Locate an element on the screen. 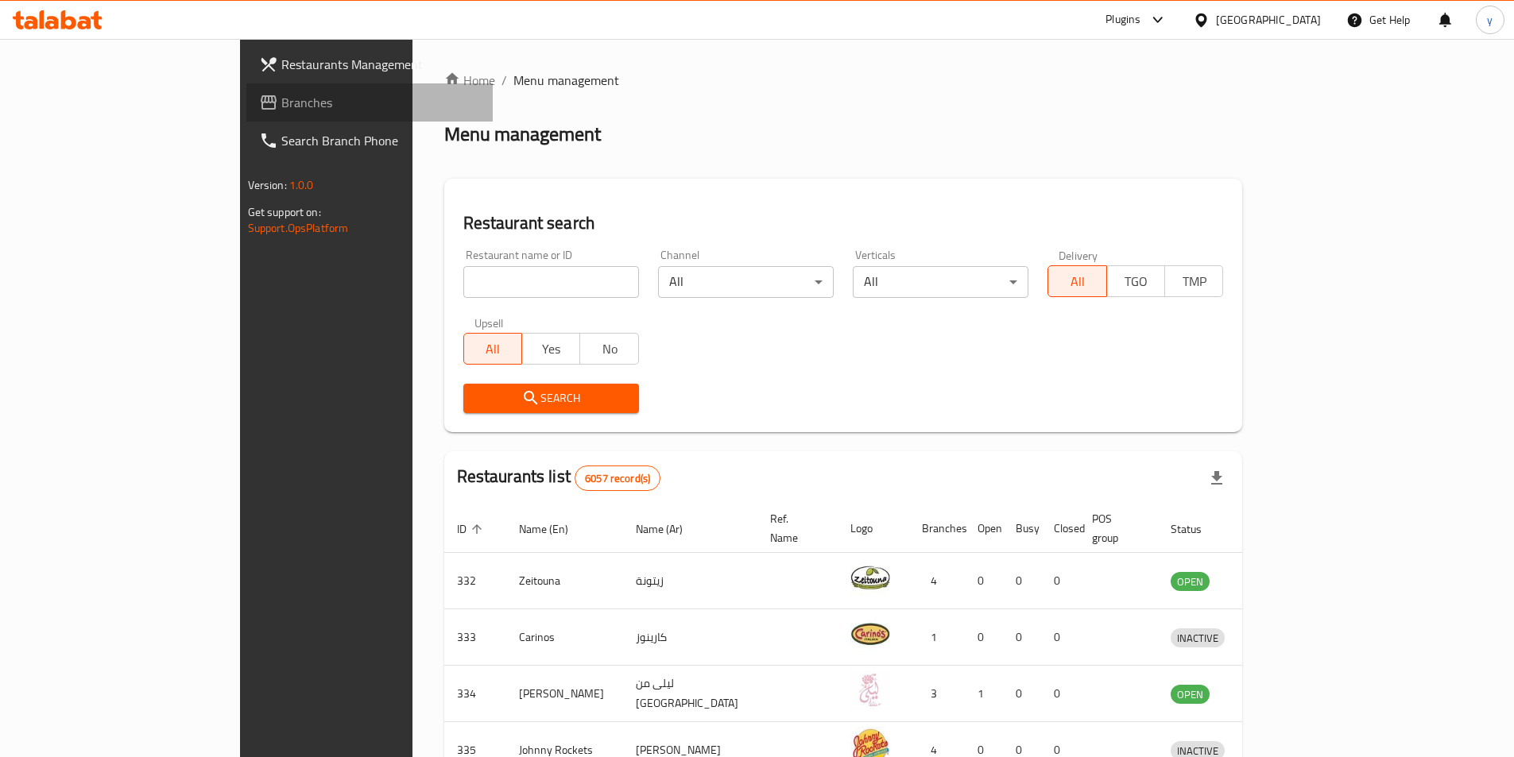 Image resolution: width=1514 pixels, height=757 pixels. h2: Restaurants list is located at coordinates (559, 478).